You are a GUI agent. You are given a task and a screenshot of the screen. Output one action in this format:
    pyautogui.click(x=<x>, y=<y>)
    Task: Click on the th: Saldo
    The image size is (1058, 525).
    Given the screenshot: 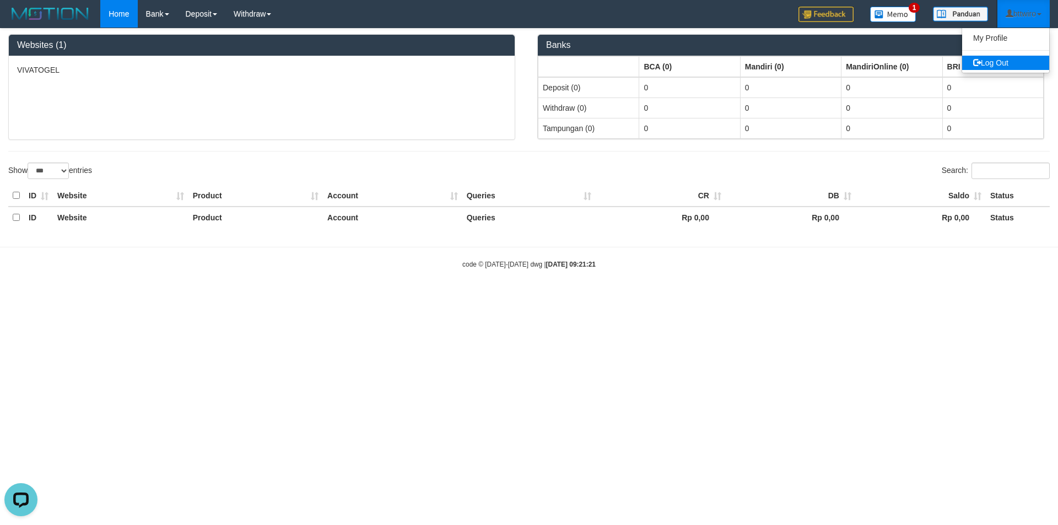 What is the action you would take?
    pyautogui.click(x=921, y=196)
    